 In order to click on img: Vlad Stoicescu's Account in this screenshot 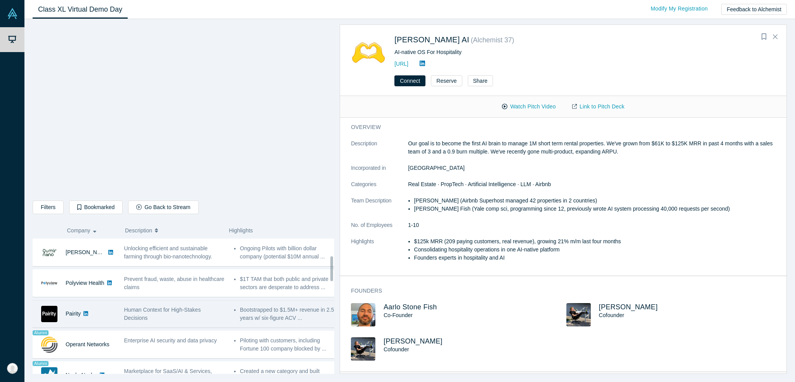, I will do `click(12, 368)`.